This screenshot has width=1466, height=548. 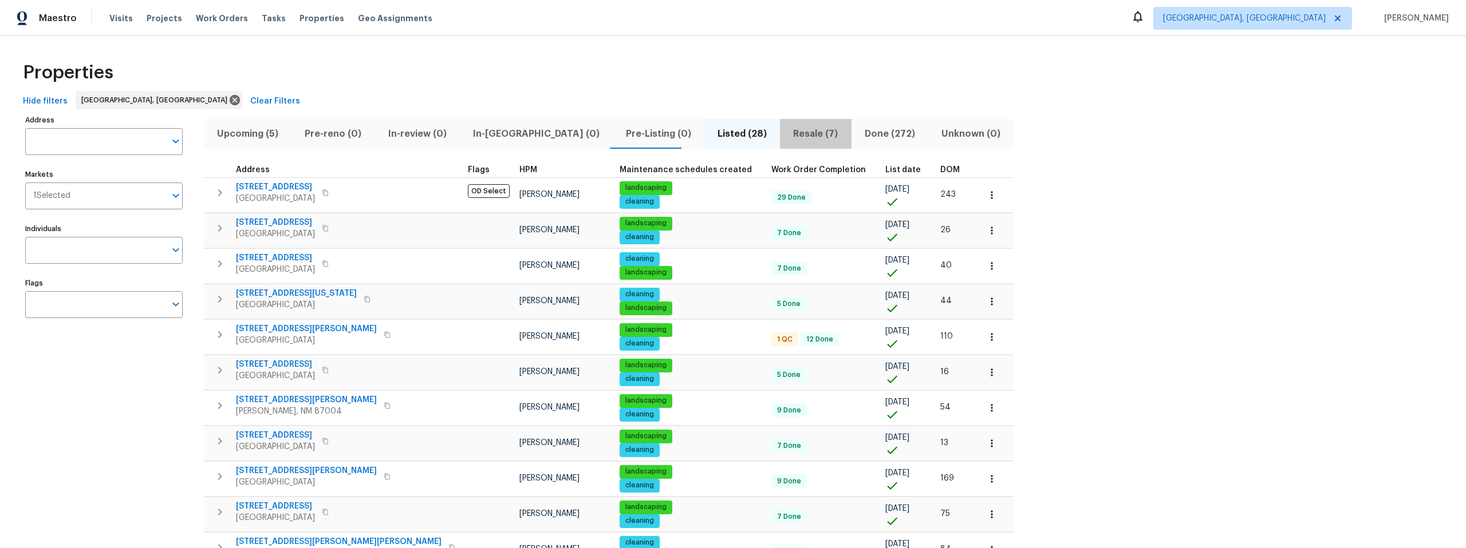 What do you see at coordinates (742, 134) in the screenshot?
I see `span: Listed (28)` at bounding box center [742, 134].